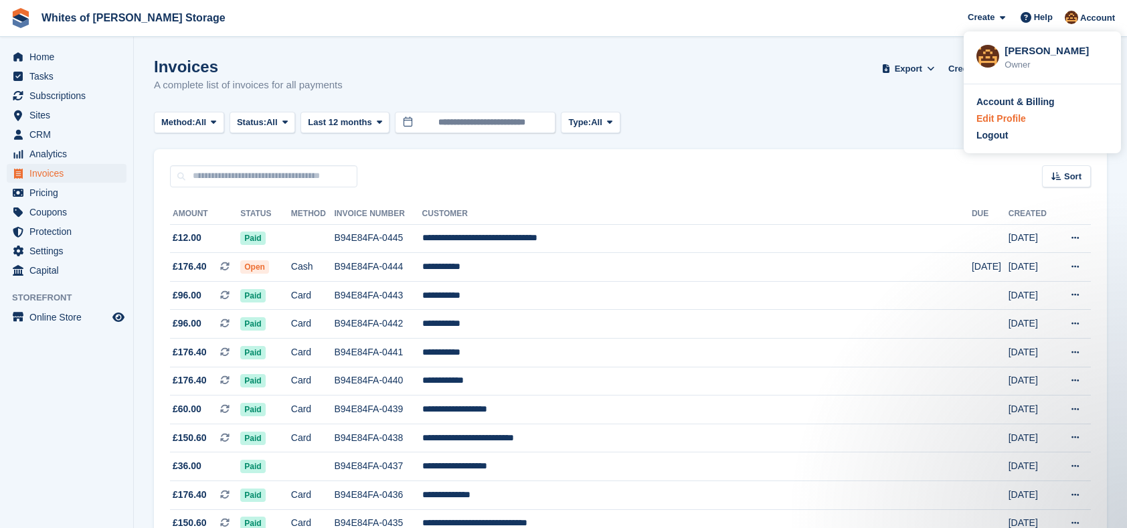  Describe the element at coordinates (378, 324) in the screenshot. I see `td: B94E84FA-0442` at that location.